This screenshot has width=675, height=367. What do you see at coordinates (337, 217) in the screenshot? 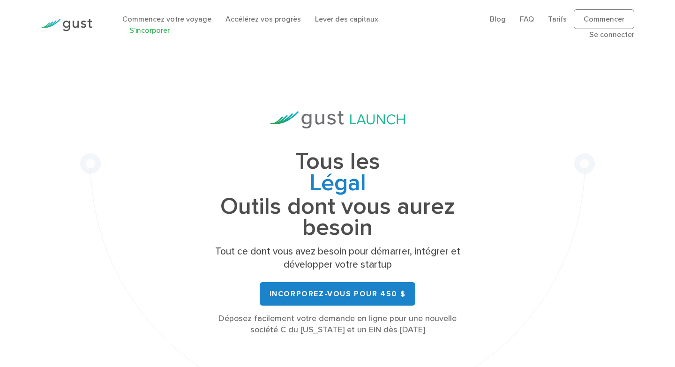
I see `font: Outils dont vous aurez besoin` at bounding box center [337, 217].